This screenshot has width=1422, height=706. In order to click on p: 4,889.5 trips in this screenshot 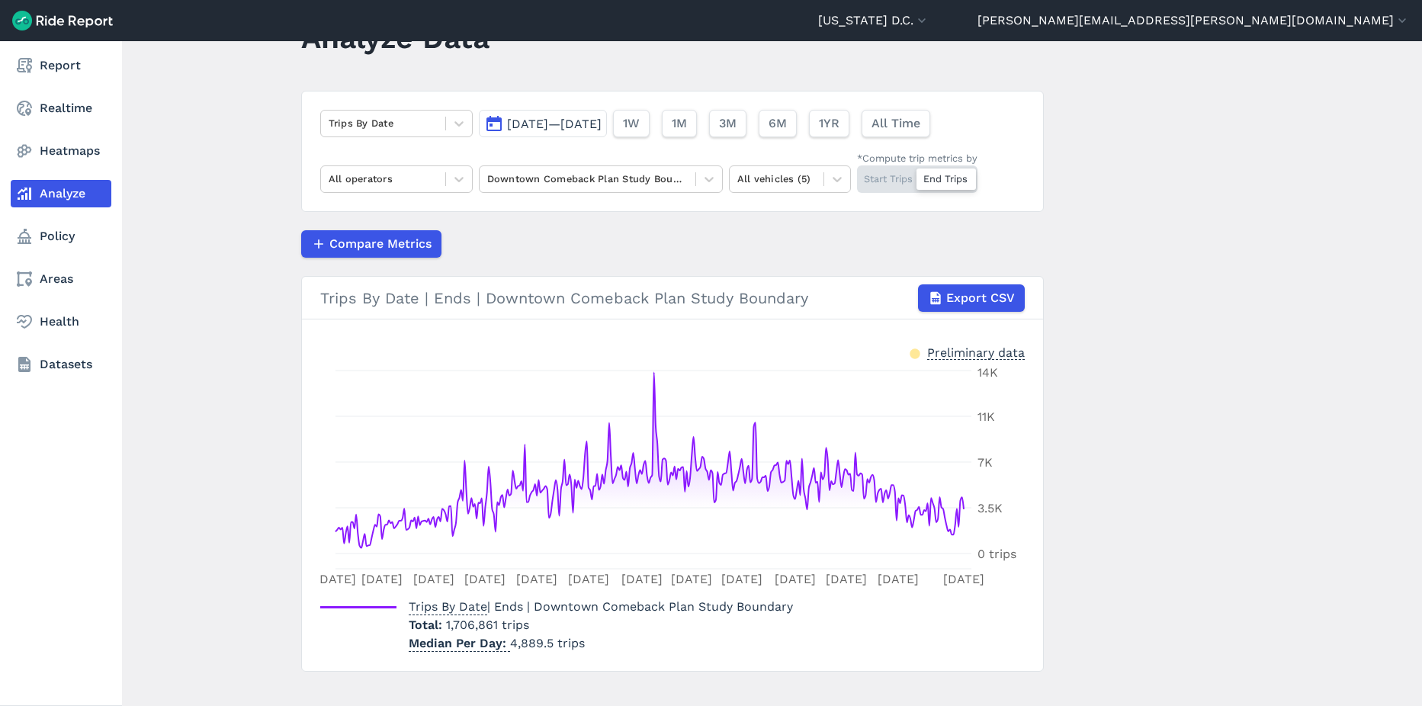, I will do `click(601, 643)`.